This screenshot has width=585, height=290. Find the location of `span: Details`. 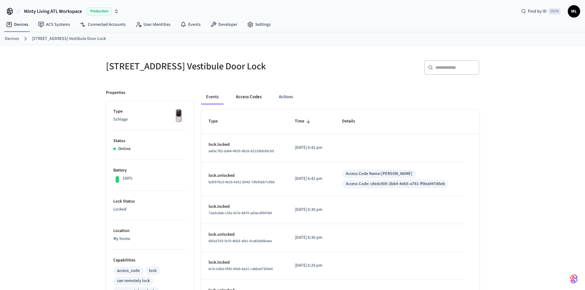

span: Details is located at coordinates (353, 121).